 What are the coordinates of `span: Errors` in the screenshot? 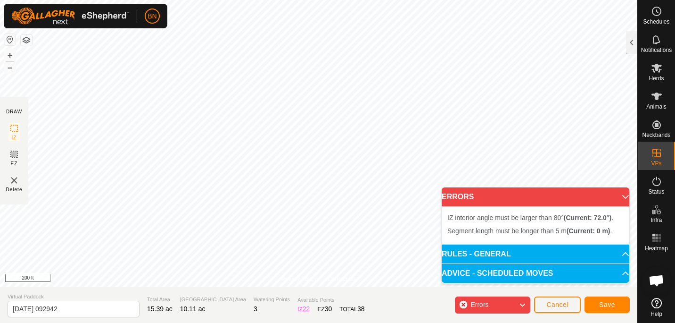 It's located at (480, 304).